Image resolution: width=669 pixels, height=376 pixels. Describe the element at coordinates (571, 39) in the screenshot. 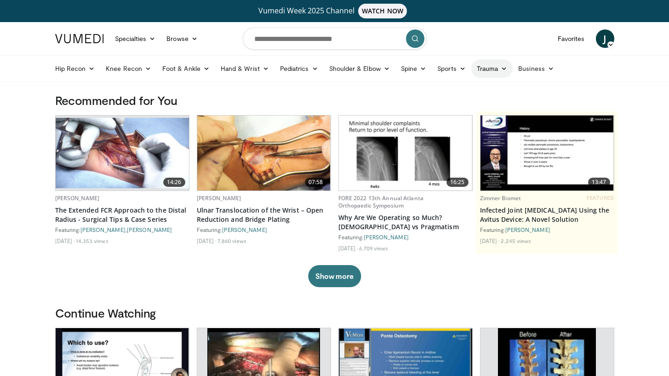

I see `a: Favorites` at that location.